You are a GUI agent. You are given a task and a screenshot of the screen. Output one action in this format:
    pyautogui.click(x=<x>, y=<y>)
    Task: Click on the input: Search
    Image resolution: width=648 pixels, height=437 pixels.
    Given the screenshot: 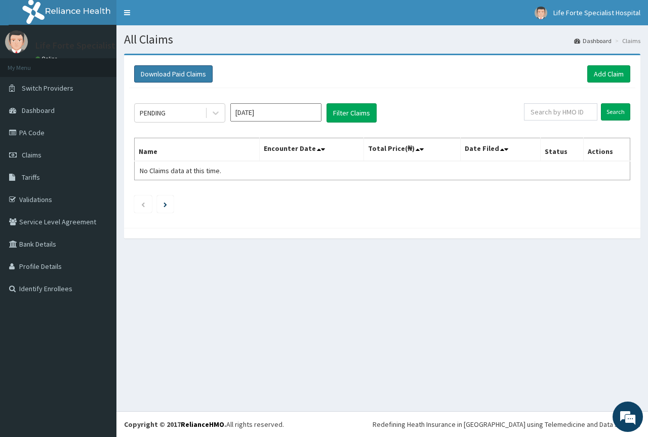 What is the action you would take?
    pyautogui.click(x=615, y=112)
    